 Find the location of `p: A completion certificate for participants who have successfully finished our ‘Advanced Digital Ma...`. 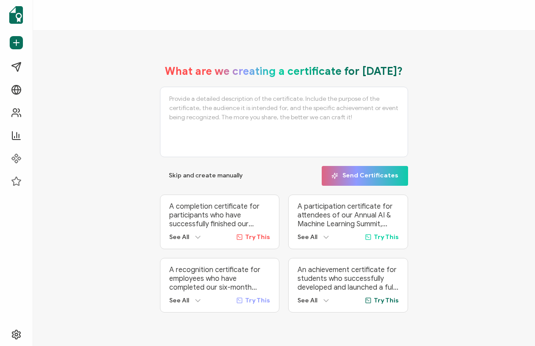

p: A completion certificate for participants who have successfully finished our ‘Advanced Digital Ma... is located at coordinates (220, 215).